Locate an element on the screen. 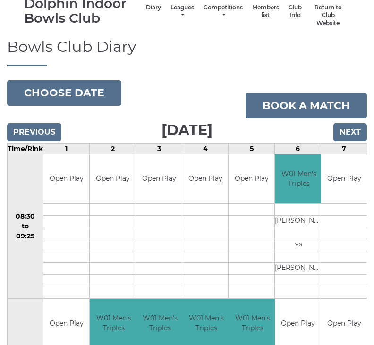 The width and height of the screenshot is (374, 345). td: 5 is located at coordinates (252, 149).